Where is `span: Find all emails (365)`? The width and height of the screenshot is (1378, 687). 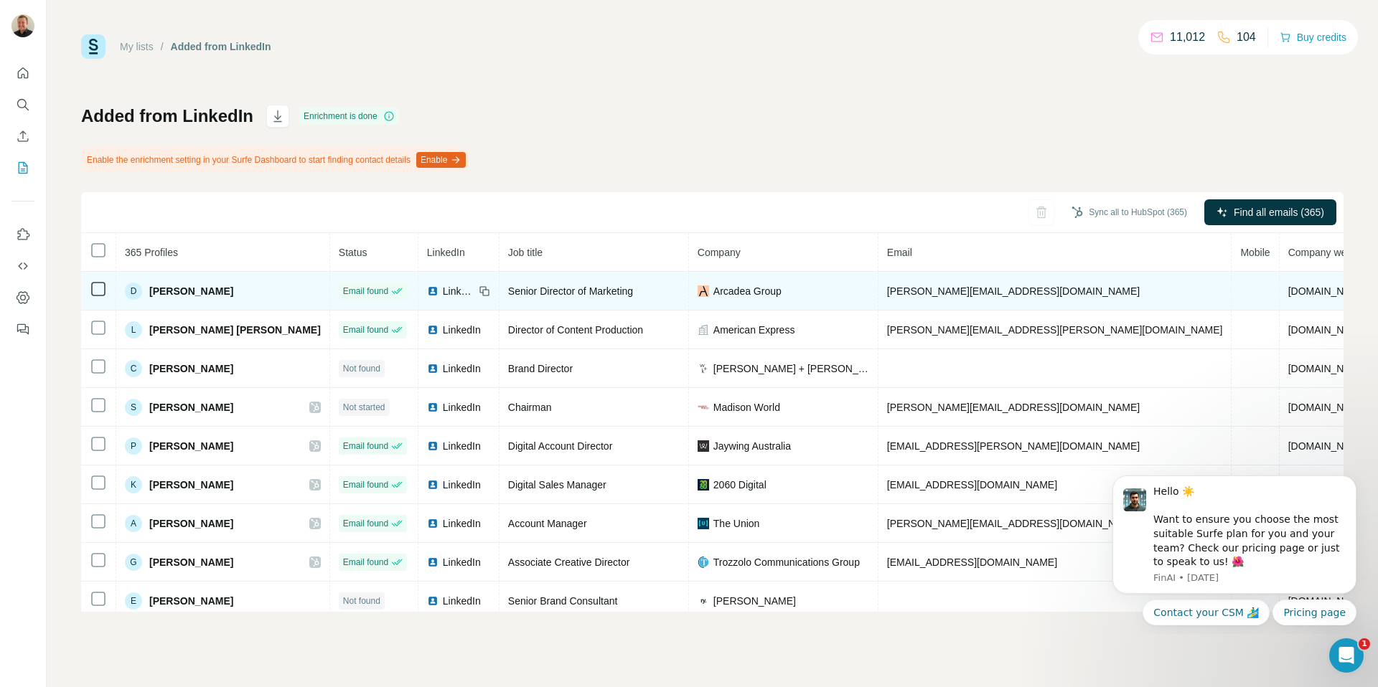 span: Find all emails (365) is located at coordinates (1279, 212).